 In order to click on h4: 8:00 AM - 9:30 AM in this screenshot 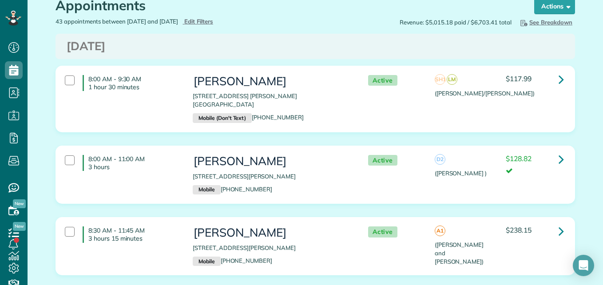, I will do `click(131, 83)`.